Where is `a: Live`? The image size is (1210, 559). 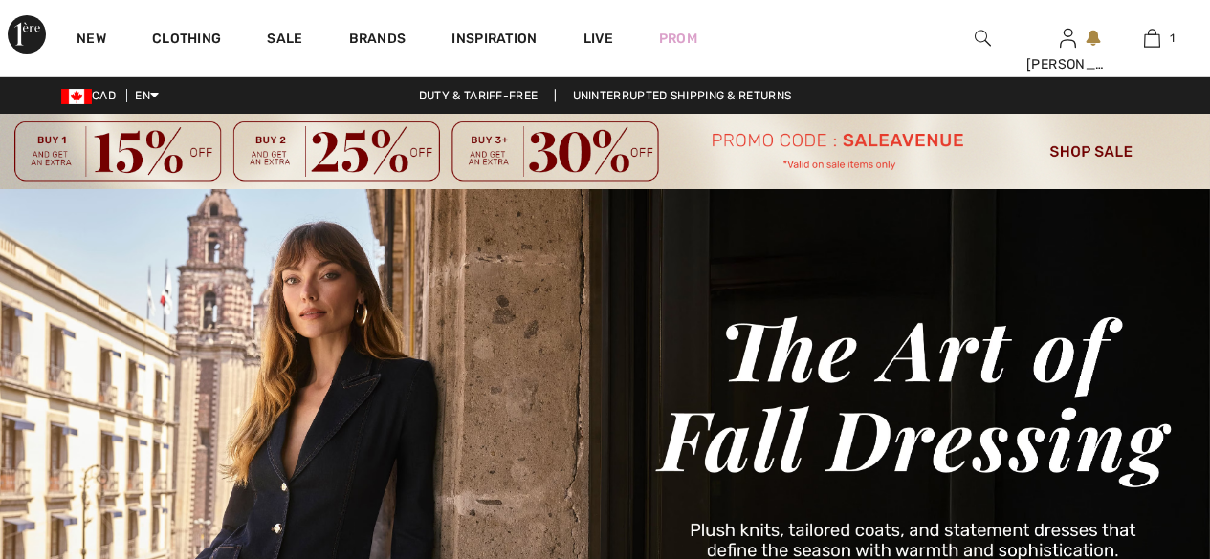 a: Live is located at coordinates (598, 38).